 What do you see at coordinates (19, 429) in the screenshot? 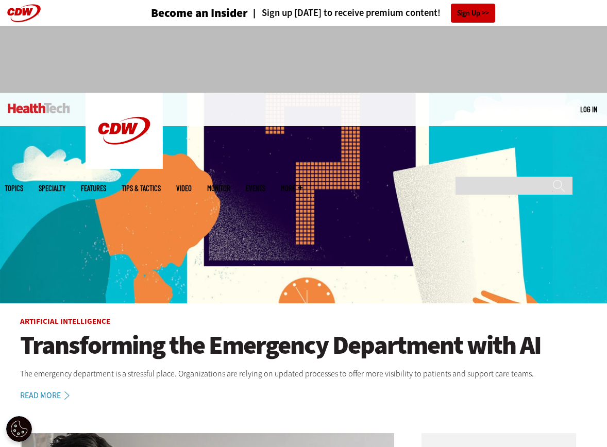
I see `div: Cookie Settings` at bounding box center [19, 429].